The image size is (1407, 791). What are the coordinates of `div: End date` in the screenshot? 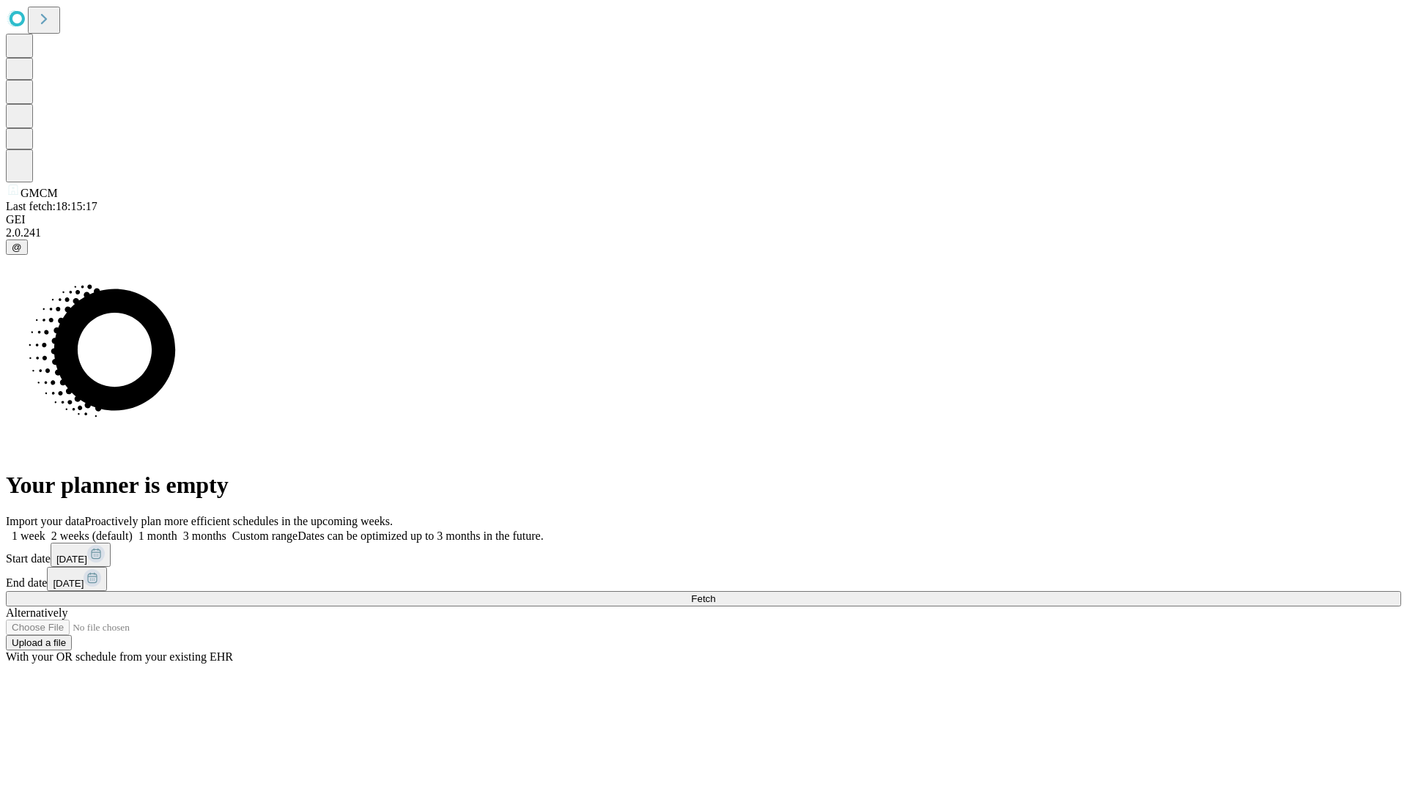 It's located at (703, 579).